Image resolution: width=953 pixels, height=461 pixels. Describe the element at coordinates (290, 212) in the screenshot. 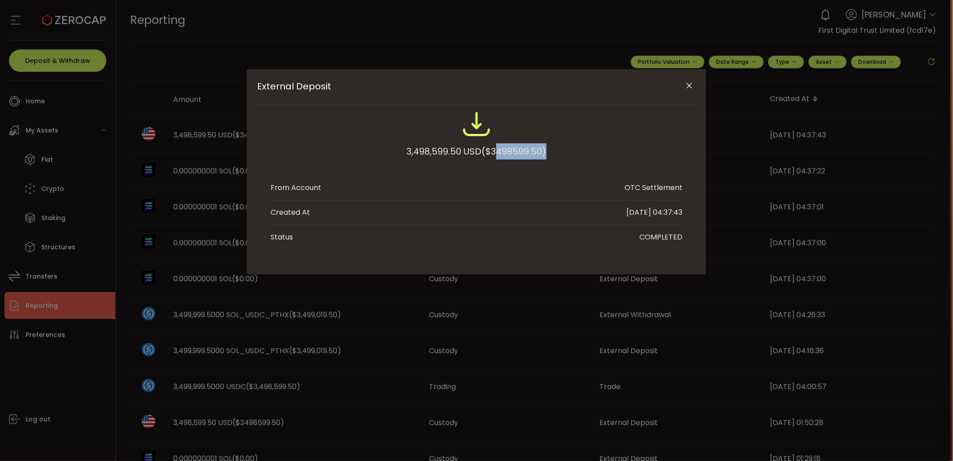

I see `div: Created At` at that location.